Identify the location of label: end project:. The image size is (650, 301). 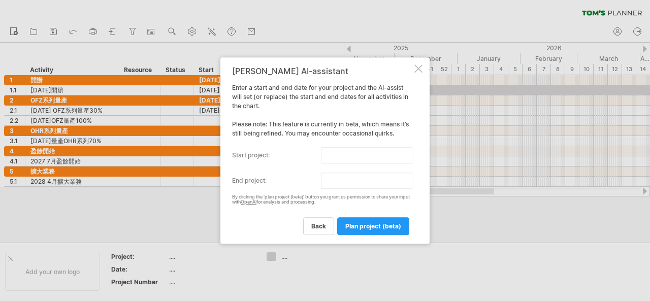
(276, 181).